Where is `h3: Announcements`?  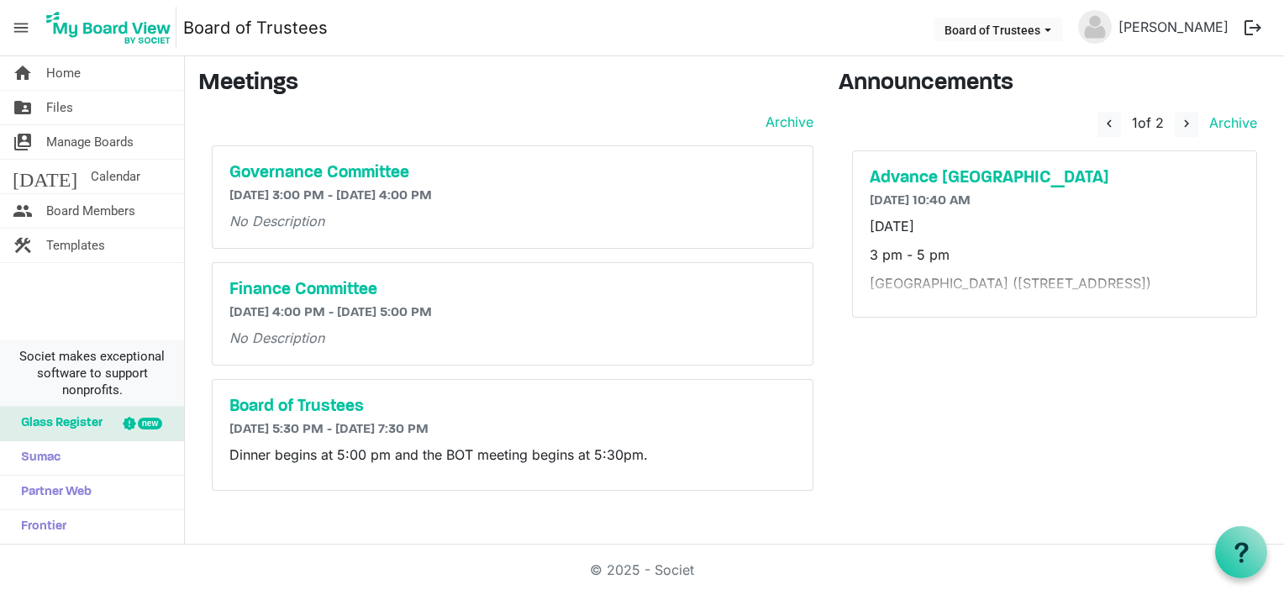 h3: Announcements is located at coordinates (1055, 84).